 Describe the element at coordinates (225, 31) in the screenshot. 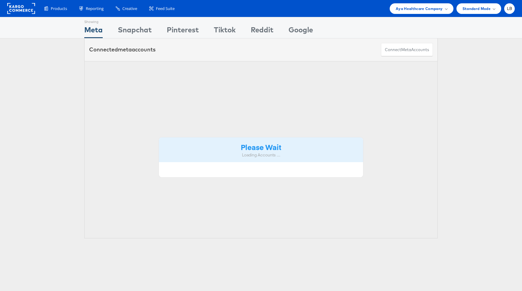

I see `div: Tiktok` at that location.